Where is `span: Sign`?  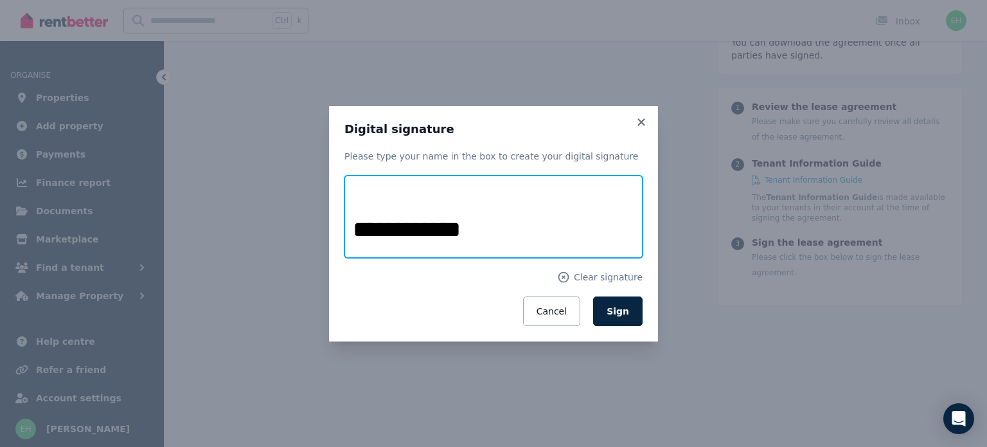
span: Sign is located at coordinates (617, 311).